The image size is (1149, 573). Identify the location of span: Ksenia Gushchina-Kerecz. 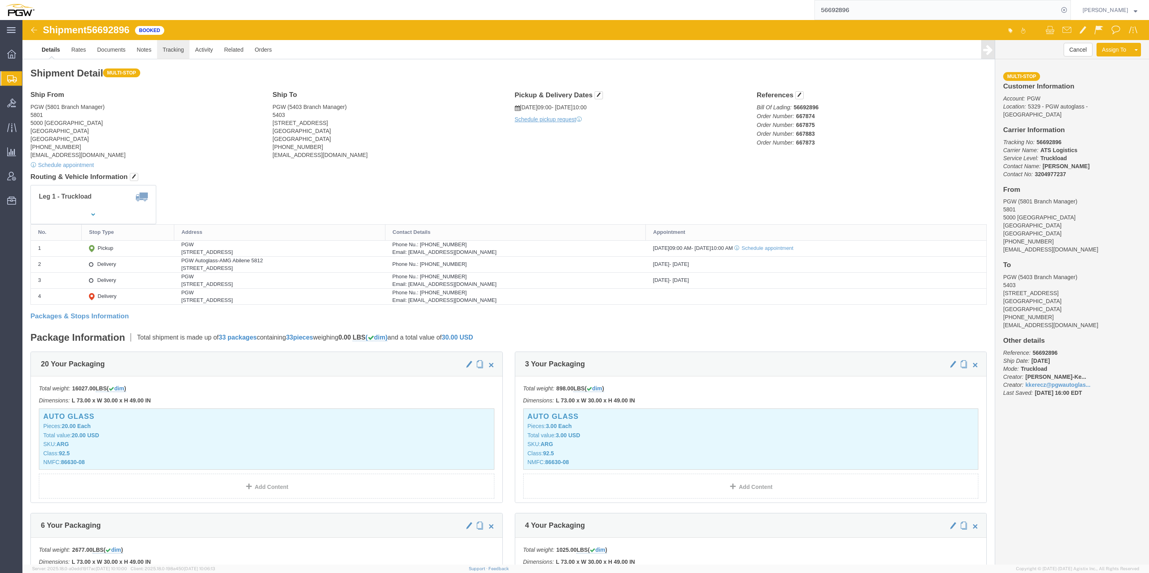
(1106, 10).